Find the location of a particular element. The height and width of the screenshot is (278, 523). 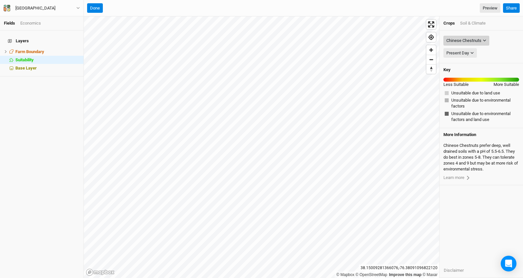

button: Zoom out is located at coordinates (431, 59).